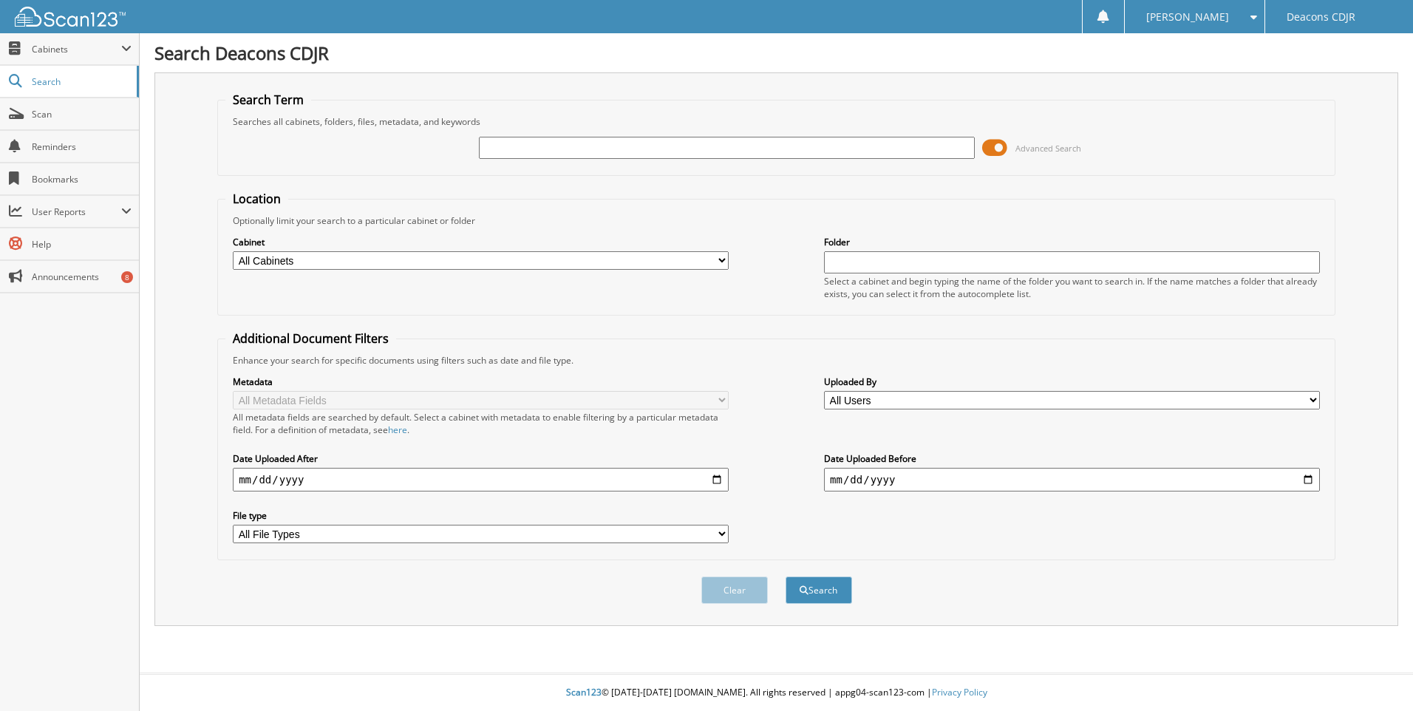 Image resolution: width=1413 pixels, height=711 pixels. Describe the element at coordinates (1048, 148) in the screenshot. I see `span: Advanced Search` at that location.